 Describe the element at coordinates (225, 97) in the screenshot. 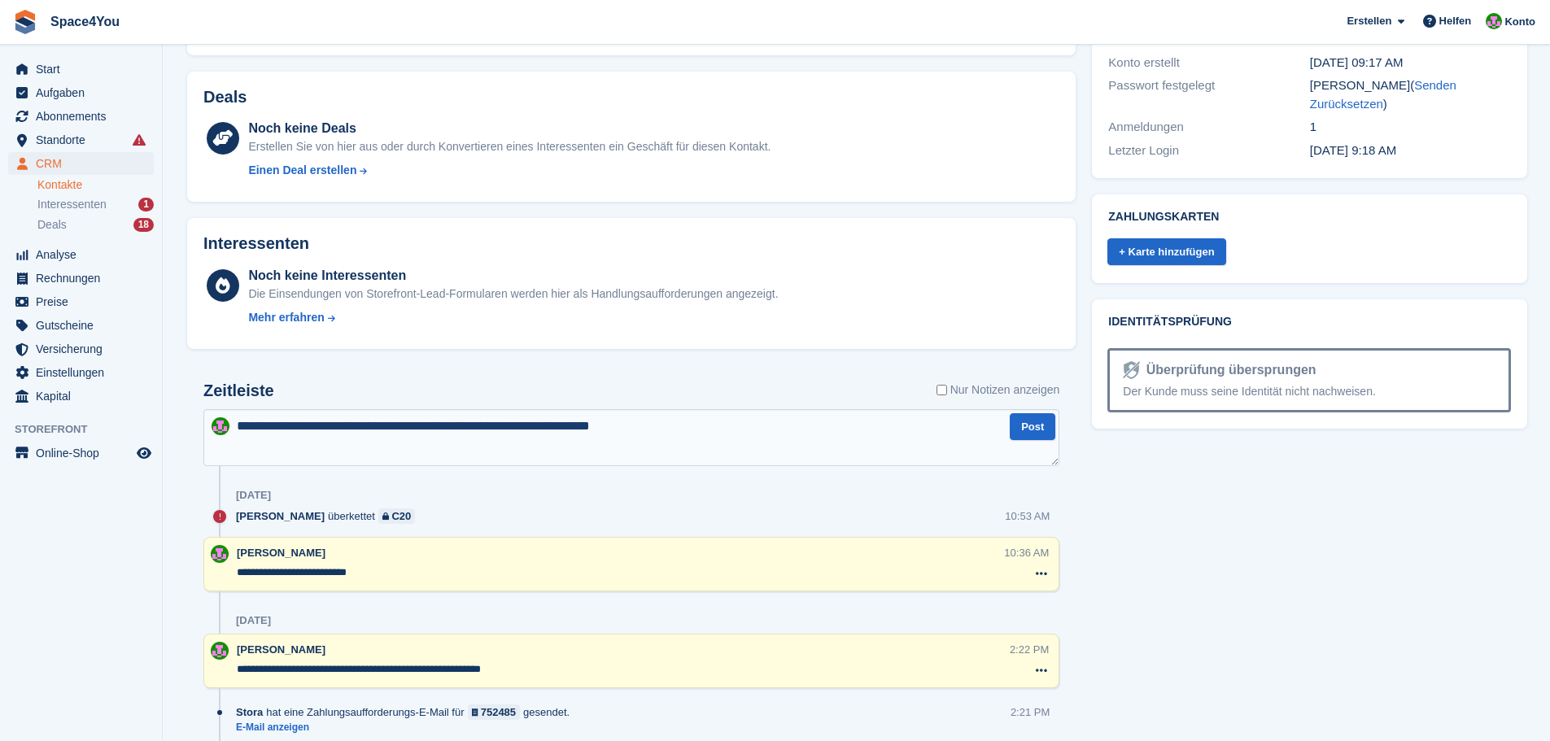

I see `h2: Deals` at that location.